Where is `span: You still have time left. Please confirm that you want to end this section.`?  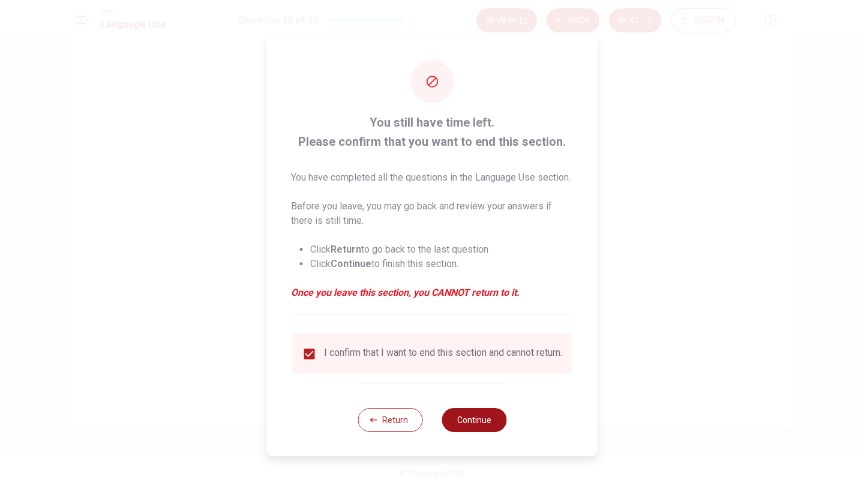
span: You still have time left. Please confirm that you want to end this section. is located at coordinates (432, 132).